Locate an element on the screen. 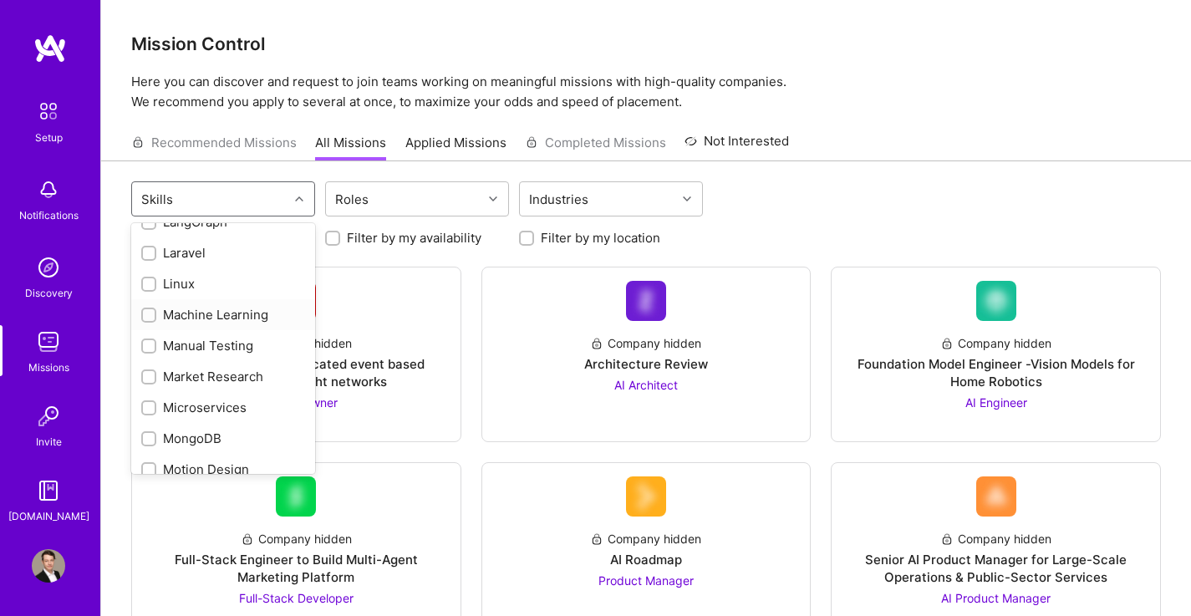 The image size is (1191, 616). span: AI Engineer is located at coordinates (996, 402).